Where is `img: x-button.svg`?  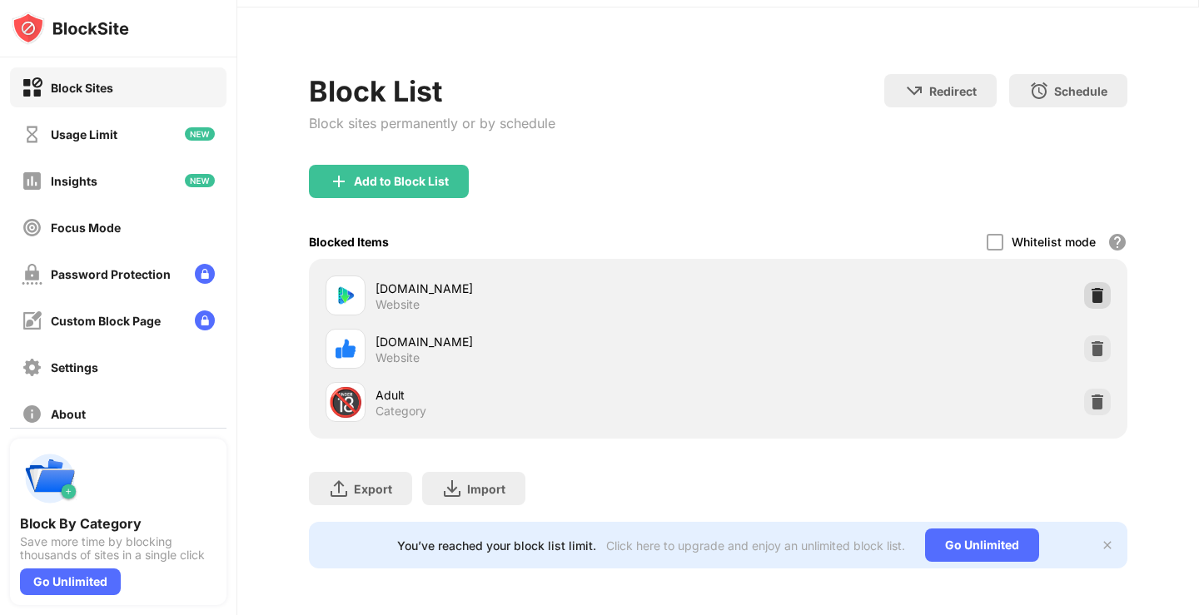 img: x-button.svg is located at coordinates (1107, 545).